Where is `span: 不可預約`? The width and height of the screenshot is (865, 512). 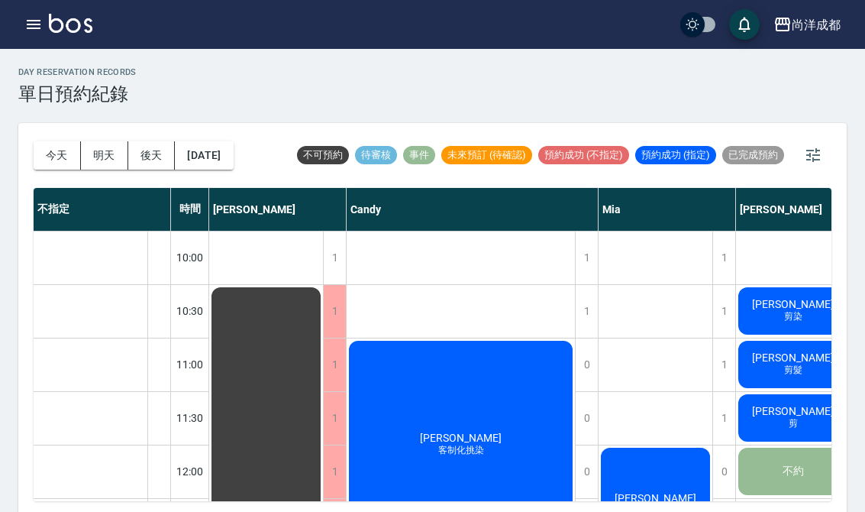
span: 不可預約 is located at coordinates (323, 155).